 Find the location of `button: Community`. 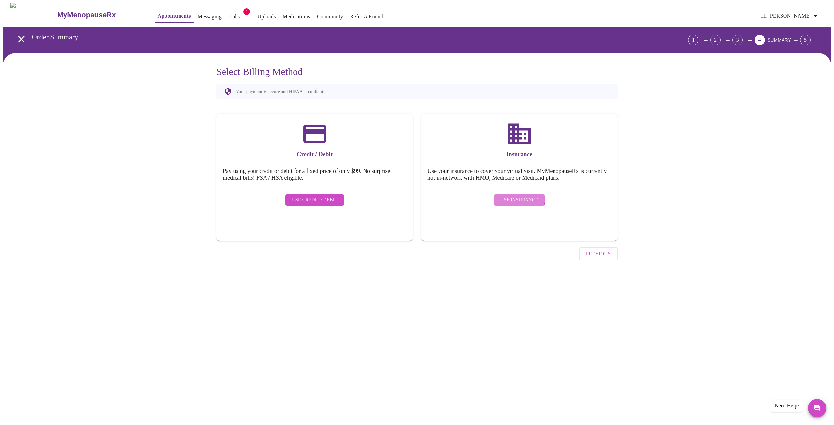

button: Community is located at coordinates (330, 17).